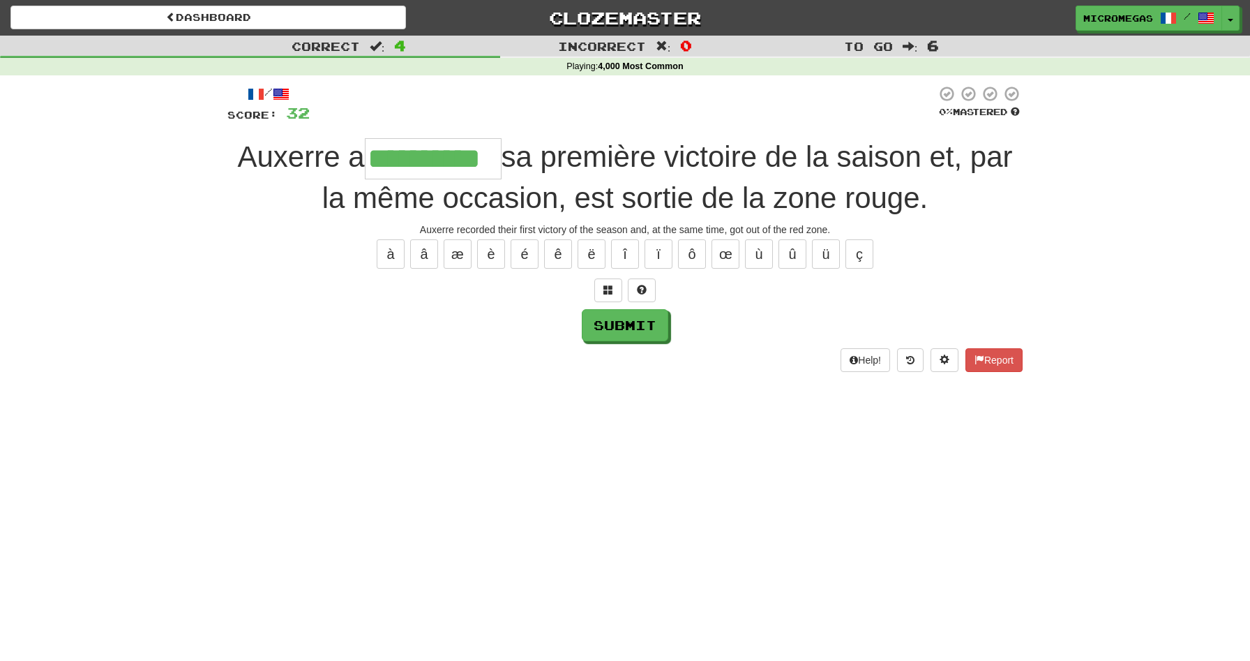 Image resolution: width=1250 pixels, height=661 pixels. What do you see at coordinates (793, 254) in the screenshot?
I see `button: û` at bounding box center [793, 254].